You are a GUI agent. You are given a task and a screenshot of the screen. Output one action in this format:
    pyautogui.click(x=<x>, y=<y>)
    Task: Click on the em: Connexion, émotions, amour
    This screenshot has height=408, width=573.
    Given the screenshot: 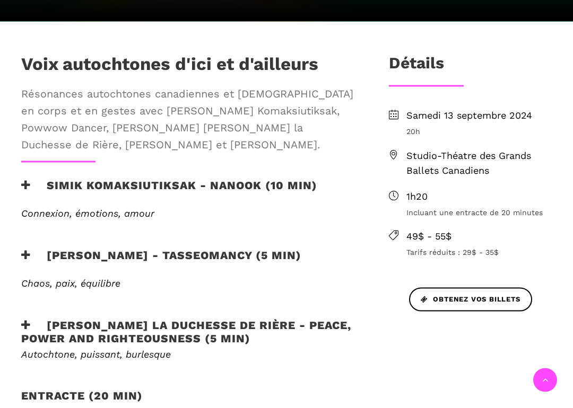 What is the action you would take?
    pyautogui.click(x=87, y=213)
    